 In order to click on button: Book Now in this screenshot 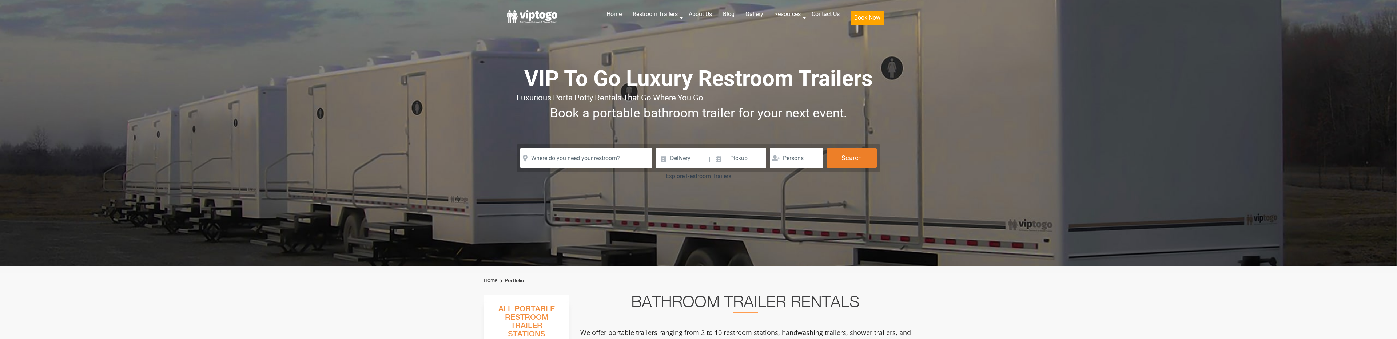, I will do `click(867, 18)`.